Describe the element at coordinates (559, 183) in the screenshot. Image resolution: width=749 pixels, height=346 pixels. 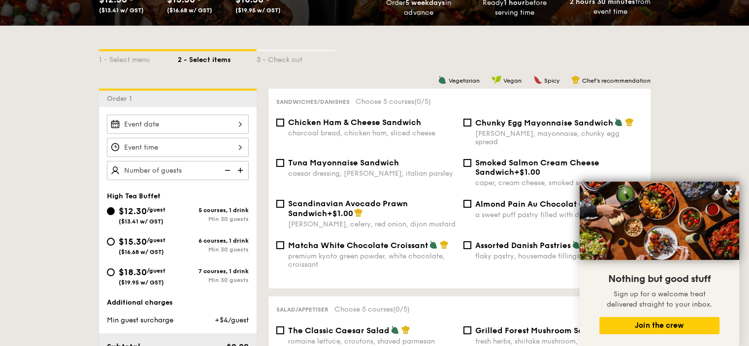
I see `div: caper, cream cheese, smoked salmon` at that location.